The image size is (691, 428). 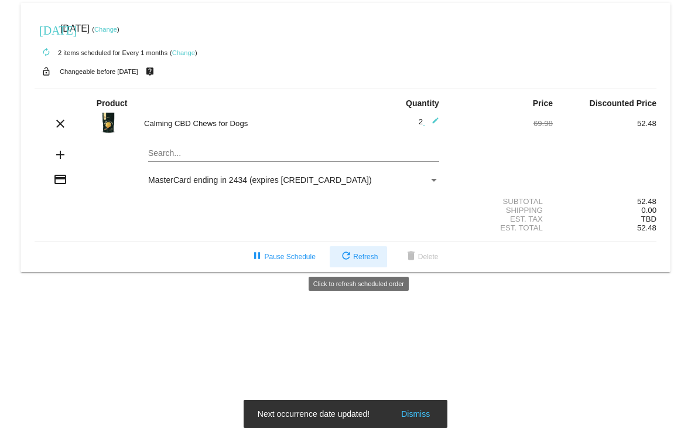 What do you see at coordinates (282, 257) in the screenshot?
I see `span: Pause Schedule` at bounding box center [282, 257].